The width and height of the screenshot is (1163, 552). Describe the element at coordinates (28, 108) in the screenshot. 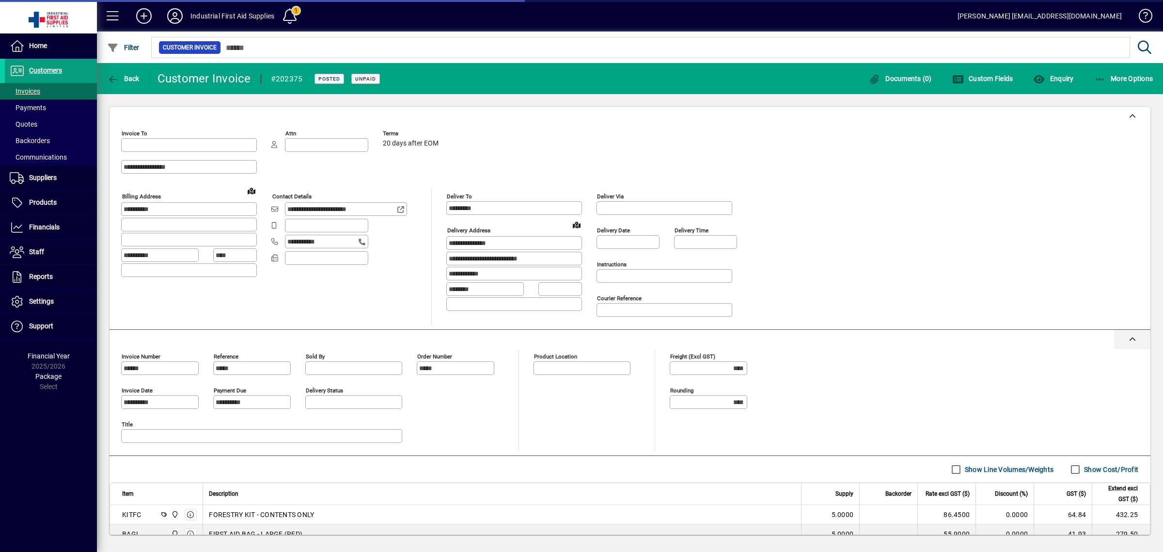

I see `span: Payments` at that location.